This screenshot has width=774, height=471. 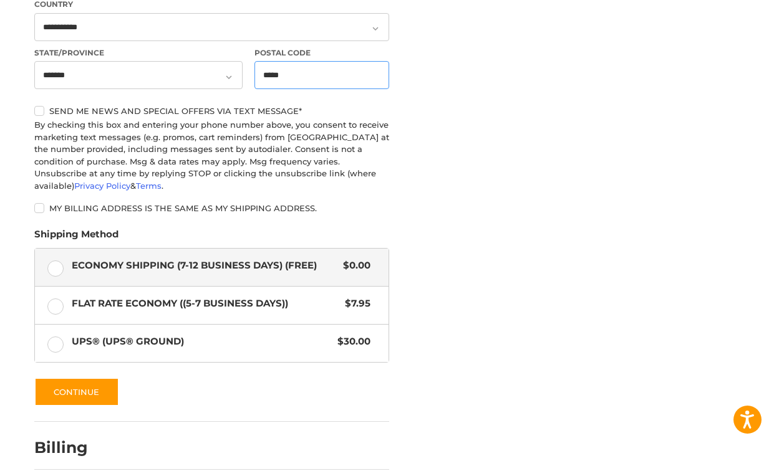 I want to click on button: Continue, so click(x=77, y=392).